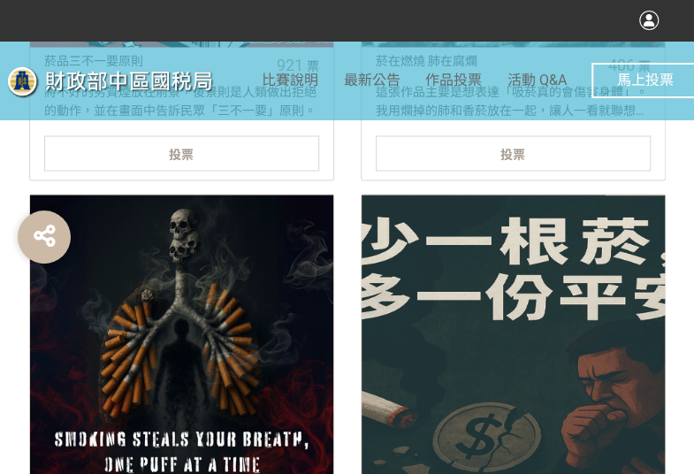 The width and height of the screenshot is (694, 474). Describe the element at coordinates (290, 80) in the screenshot. I see `span: 比賽說明` at that location.